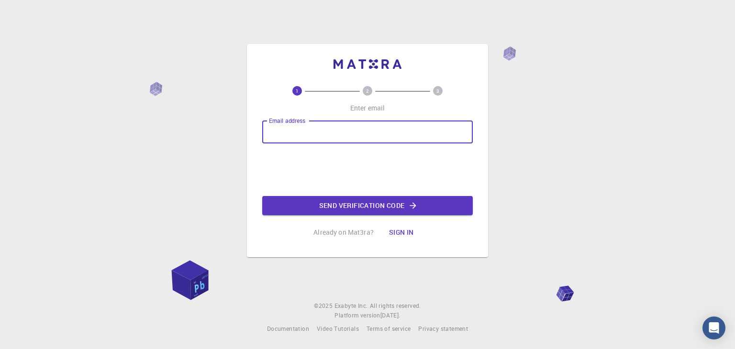 This screenshot has height=349, width=735. What do you see at coordinates (351, 306) in the screenshot?
I see `span: Exabyte Inc.` at bounding box center [351, 306].